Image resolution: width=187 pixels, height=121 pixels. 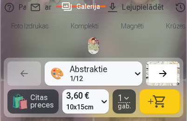 I want to click on span: Citas preces, so click(x=42, y=101).